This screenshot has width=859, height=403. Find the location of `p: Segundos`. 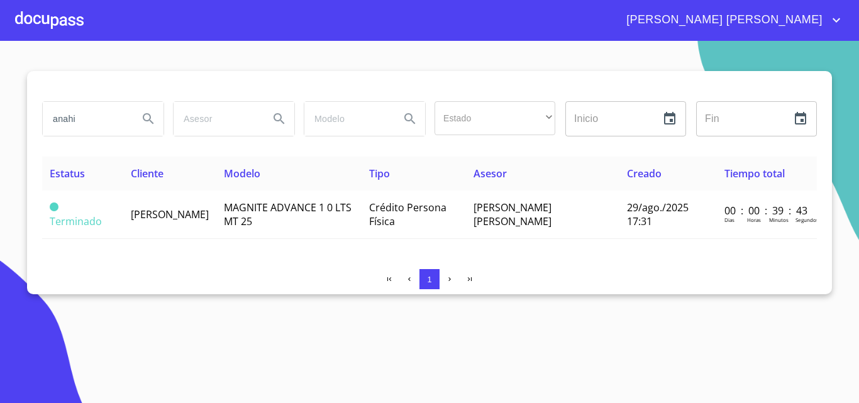

p: Segundos is located at coordinates (807, 219).